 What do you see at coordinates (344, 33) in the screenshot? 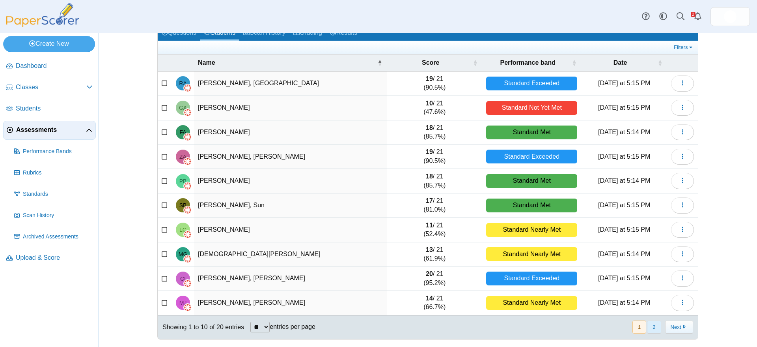
I see `a: Results` at bounding box center [344, 33].